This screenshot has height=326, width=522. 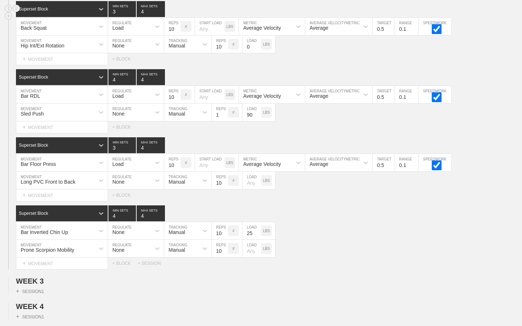 What do you see at coordinates (48, 250) in the screenshot?
I see `div: Prone Scorpion Mobility` at bounding box center [48, 250].